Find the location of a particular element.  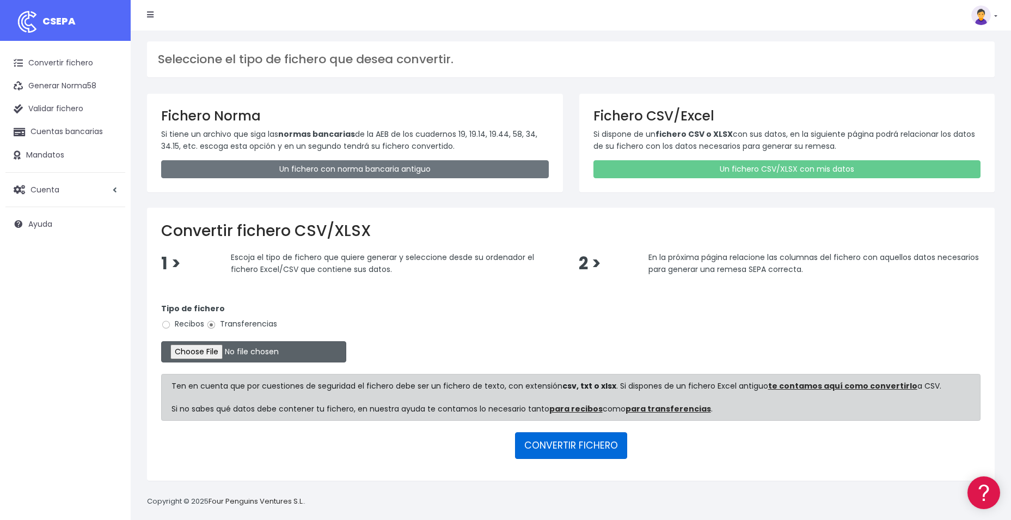

h2: Convertir fichero CSV/XLSX is located at coordinates (571, 231).